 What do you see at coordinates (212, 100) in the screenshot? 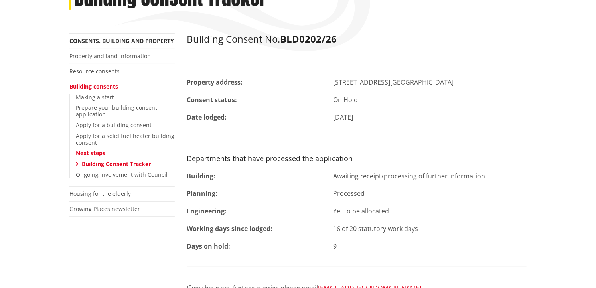
I see `strong: Consent status:` at bounding box center [212, 100].